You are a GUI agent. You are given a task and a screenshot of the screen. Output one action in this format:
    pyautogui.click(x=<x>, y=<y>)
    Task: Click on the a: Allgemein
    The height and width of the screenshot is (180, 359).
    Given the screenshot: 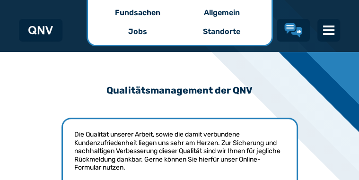 What is the action you would take?
    pyautogui.click(x=222, y=13)
    